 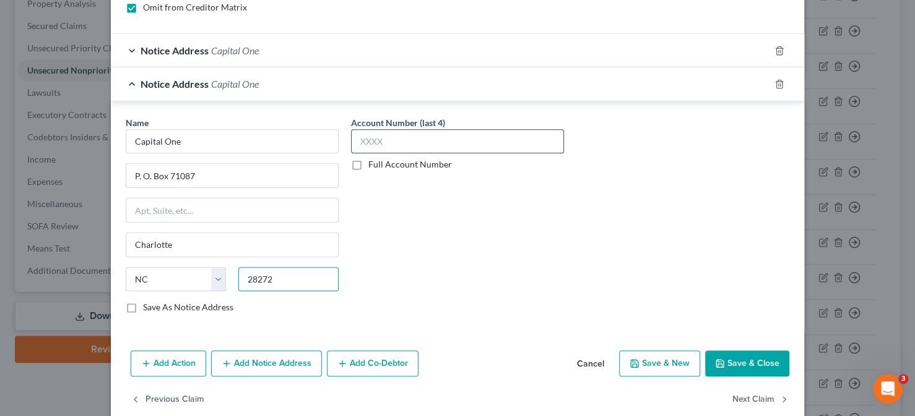 What do you see at coordinates (232, 210) in the screenshot?
I see `input: Apt, Suite, etc...` at bounding box center [232, 210].